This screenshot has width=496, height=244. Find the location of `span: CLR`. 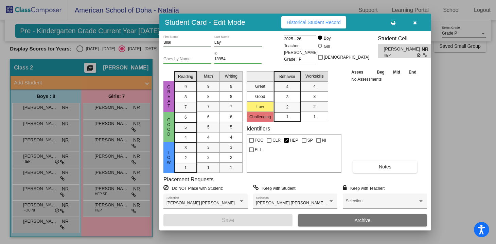

span: CLR is located at coordinates (276, 141).